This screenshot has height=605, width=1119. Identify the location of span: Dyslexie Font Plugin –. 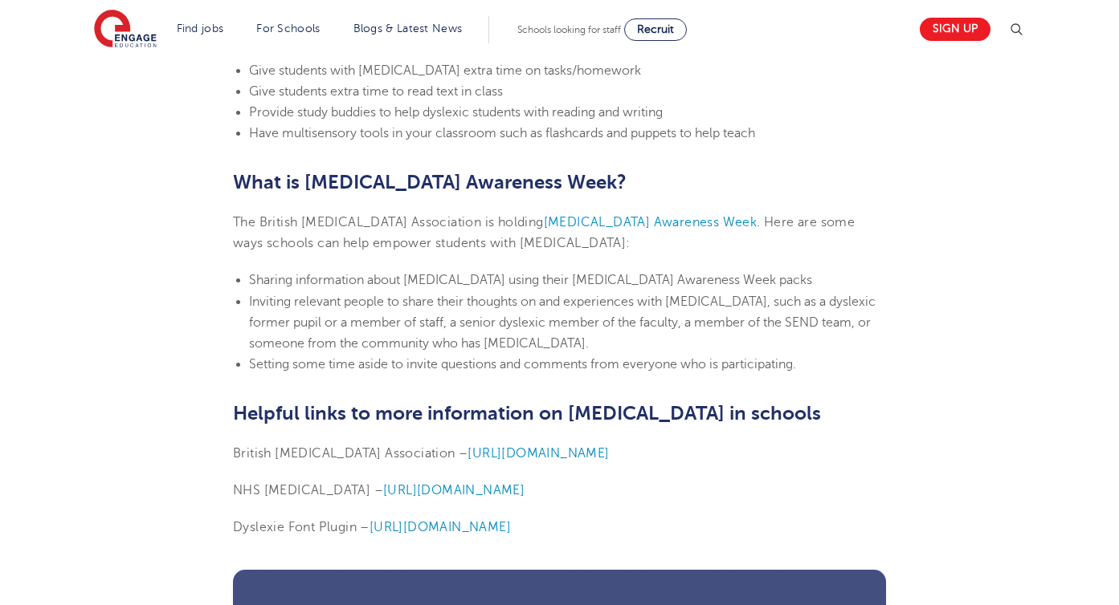
(301, 528).